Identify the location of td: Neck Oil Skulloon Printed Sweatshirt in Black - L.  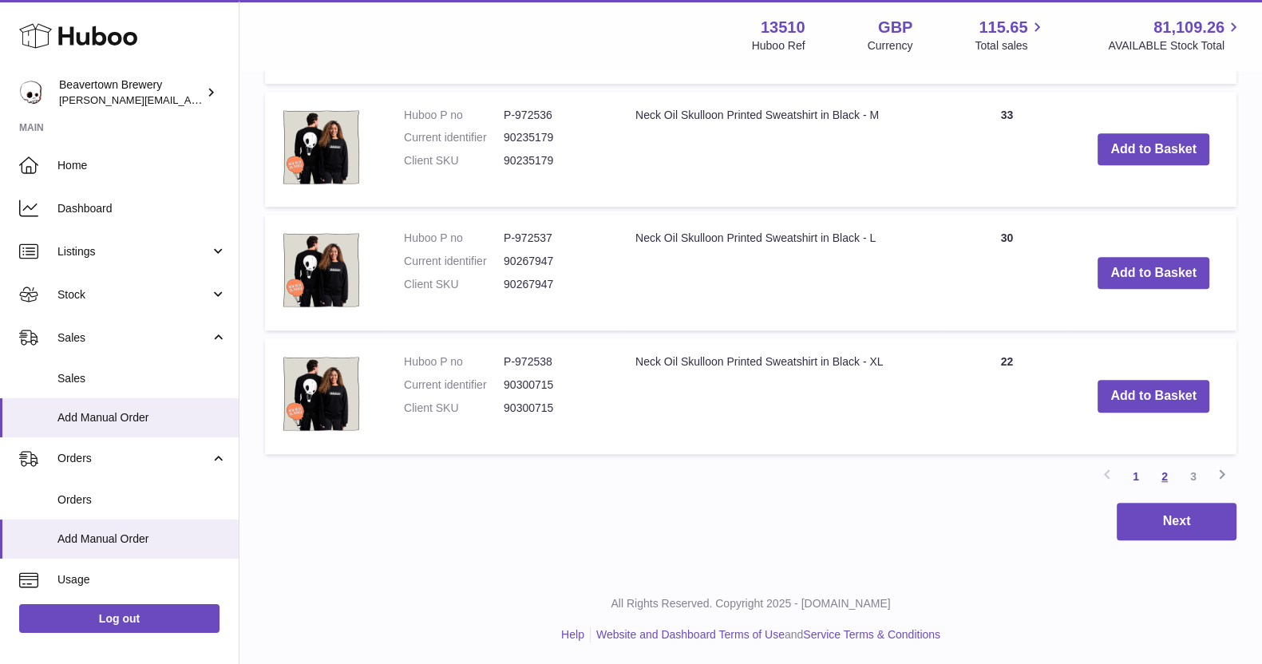
(781, 272).